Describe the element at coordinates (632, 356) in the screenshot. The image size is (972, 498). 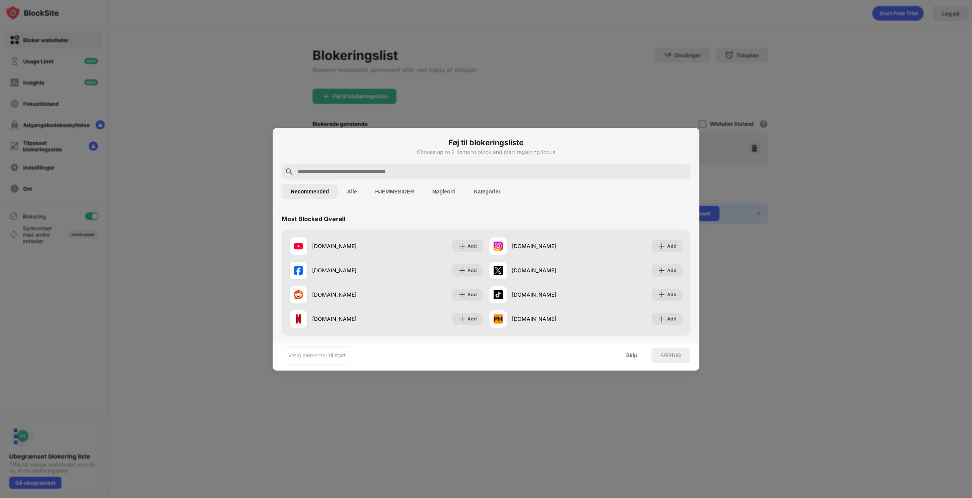
I see `div: Skip` at that location.